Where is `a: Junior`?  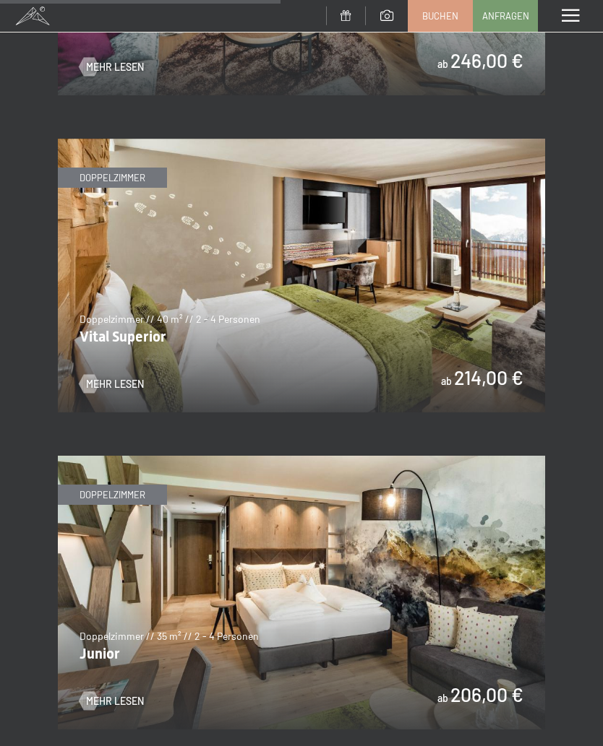 a: Junior is located at coordinates (301, 461).